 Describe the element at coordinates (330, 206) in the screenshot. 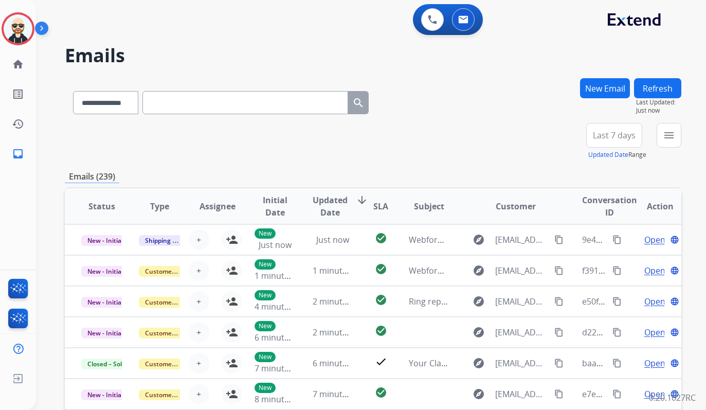

I see `span: Updated Date` at that location.